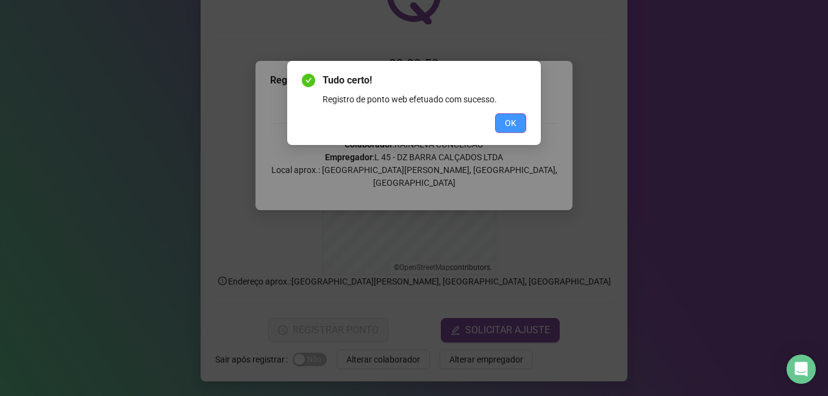  What do you see at coordinates (510, 123) in the screenshot?
I see `button: OK` at bounding box center [510, 123].